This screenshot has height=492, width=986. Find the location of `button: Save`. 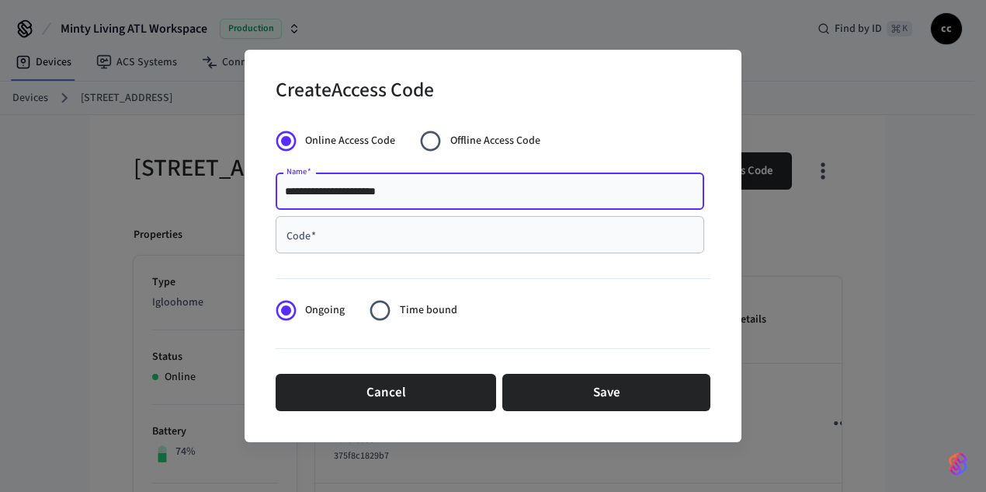

button: Save is located at coordinates (607, 392).